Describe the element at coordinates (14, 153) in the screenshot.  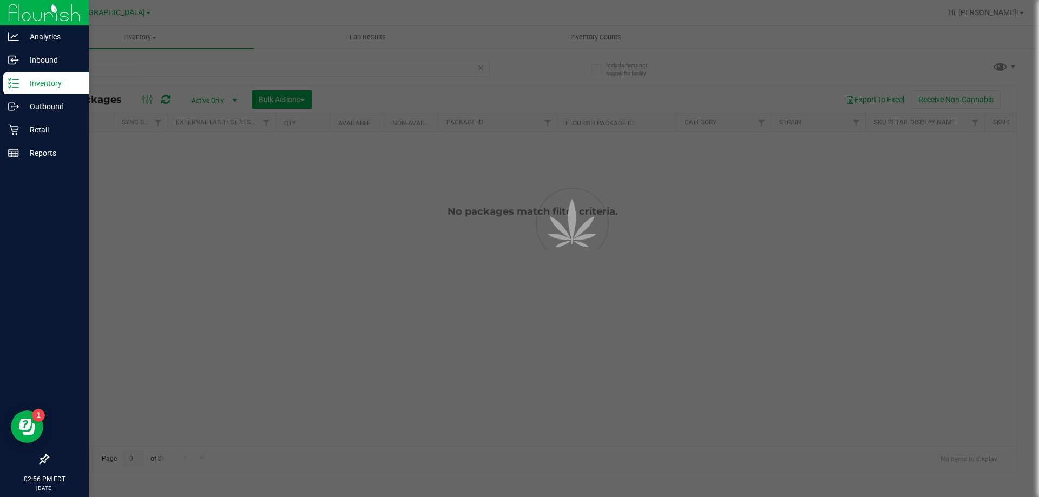
I see `inline-svg: Reports` at that location.